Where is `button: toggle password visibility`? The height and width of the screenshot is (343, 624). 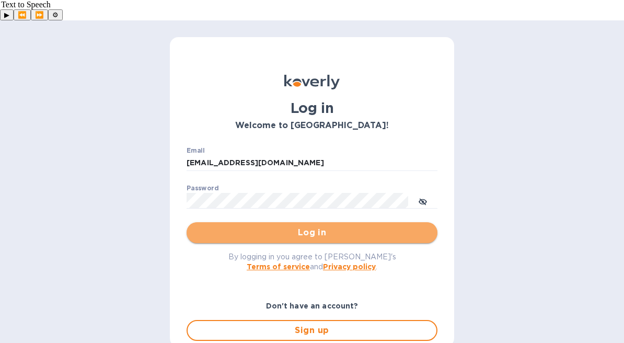 button: toggle password visibility is located at coordinates (423, 201).